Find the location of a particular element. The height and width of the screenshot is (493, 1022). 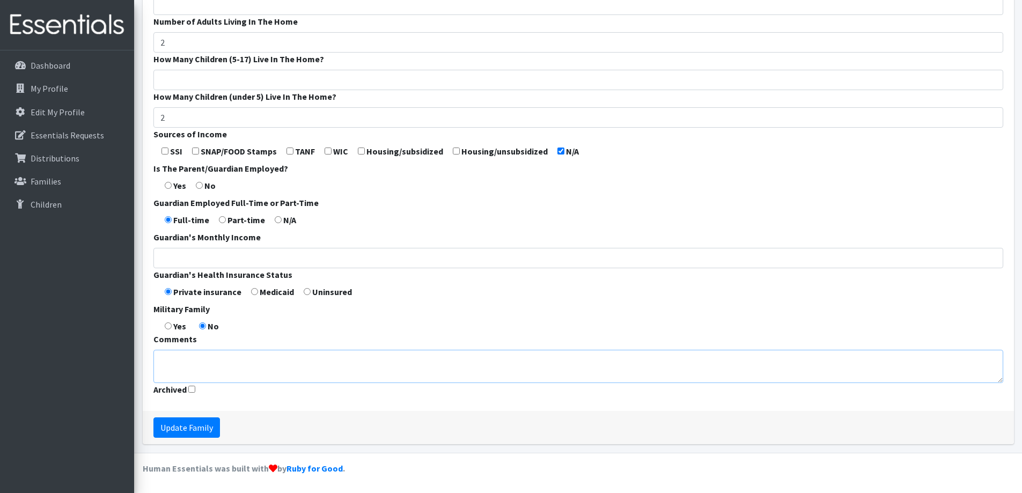

strong: No is located at coordinates (213, 326).